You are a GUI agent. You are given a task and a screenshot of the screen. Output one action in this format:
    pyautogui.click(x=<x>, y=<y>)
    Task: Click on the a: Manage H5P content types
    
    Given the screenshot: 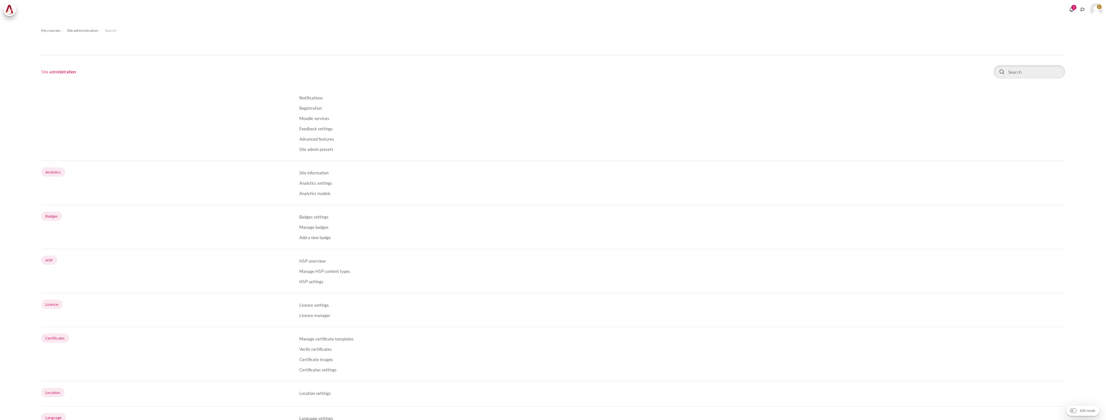 What is the action you would take?
    pyautogui.click(x=325, y=271)
    